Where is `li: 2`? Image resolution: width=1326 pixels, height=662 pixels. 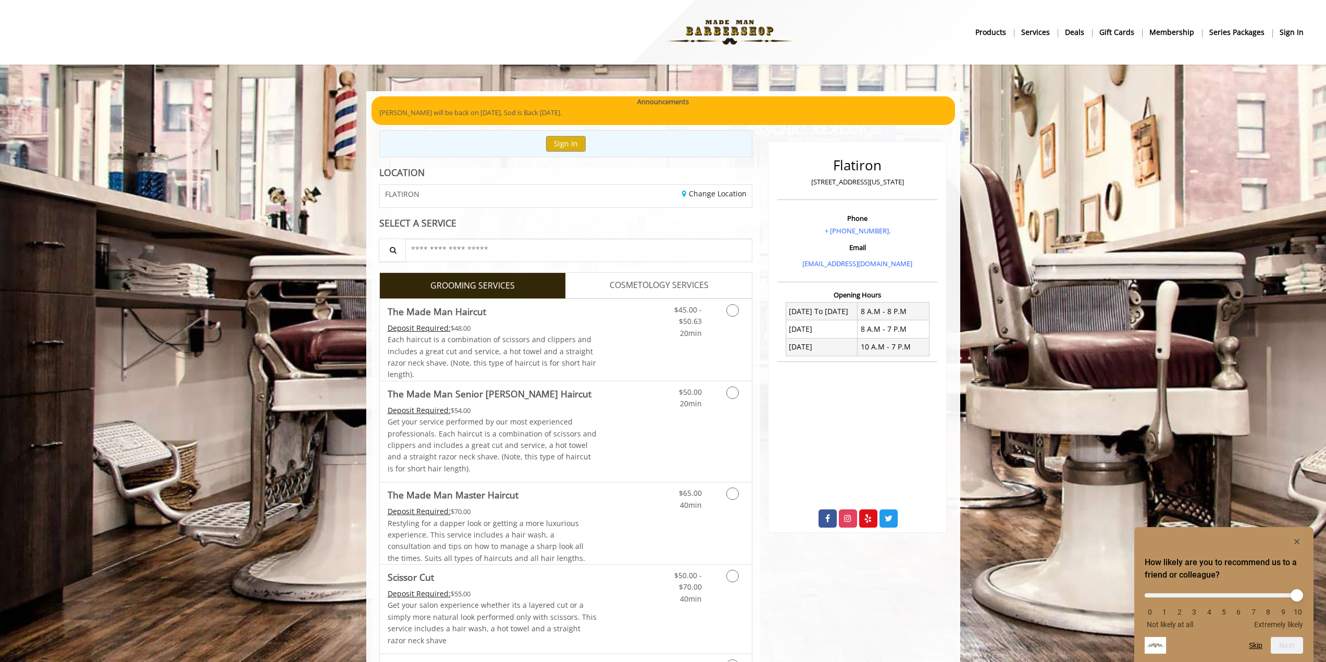
li: 2 is located at coordinates (1180, 612).